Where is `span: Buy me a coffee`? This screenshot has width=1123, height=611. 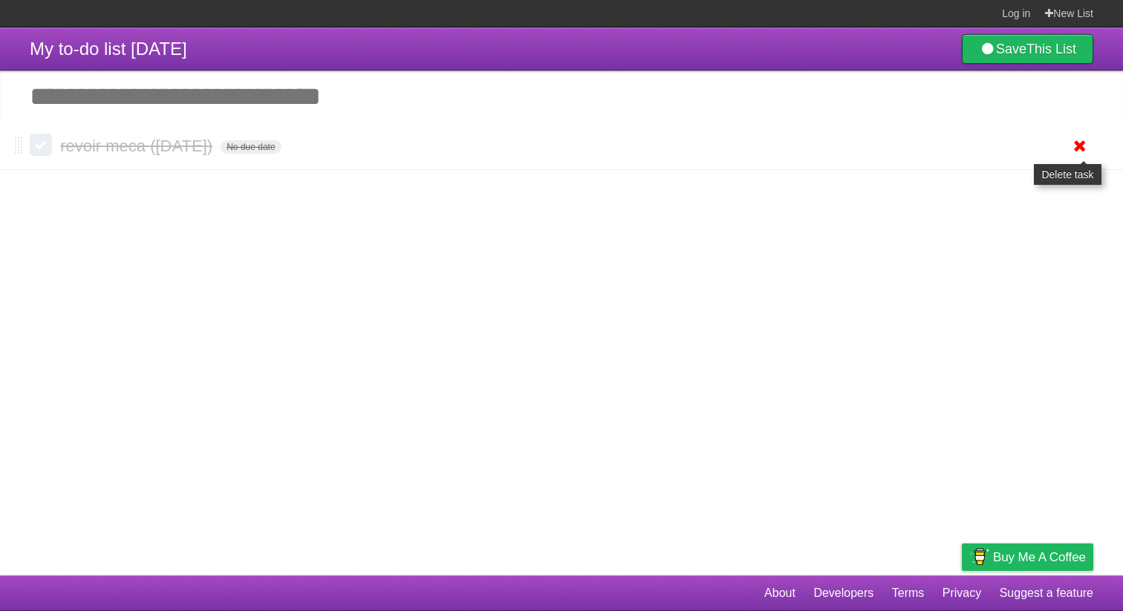 span: Buy me a coffee is located at coordinates (1039, 557).